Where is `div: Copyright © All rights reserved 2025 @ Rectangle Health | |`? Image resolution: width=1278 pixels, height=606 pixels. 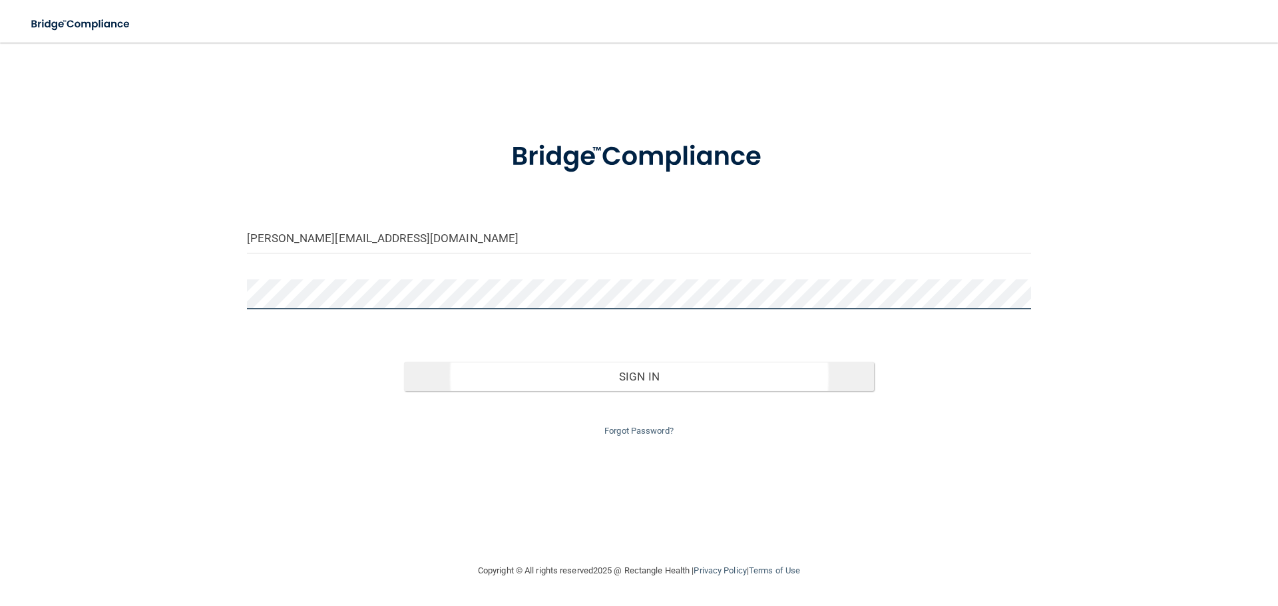 div: Copyright © All rights reserved 2025 @ Rectangle Health | | is located at coordinates (639, 571).